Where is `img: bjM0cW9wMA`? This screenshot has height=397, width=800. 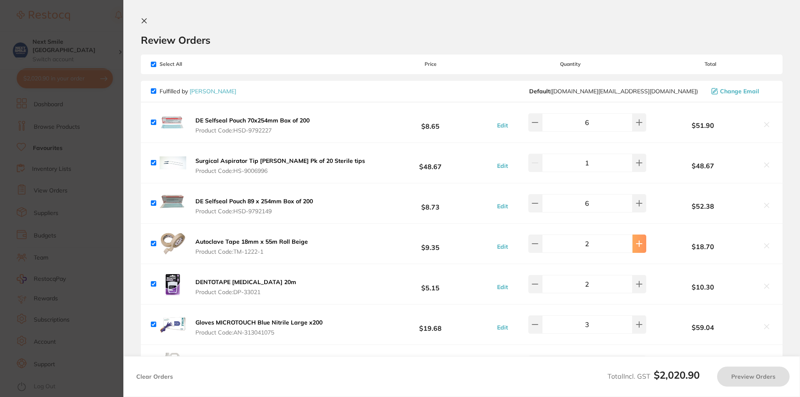
img: bjM0cW9wMA is located at coordinates (173, 365).